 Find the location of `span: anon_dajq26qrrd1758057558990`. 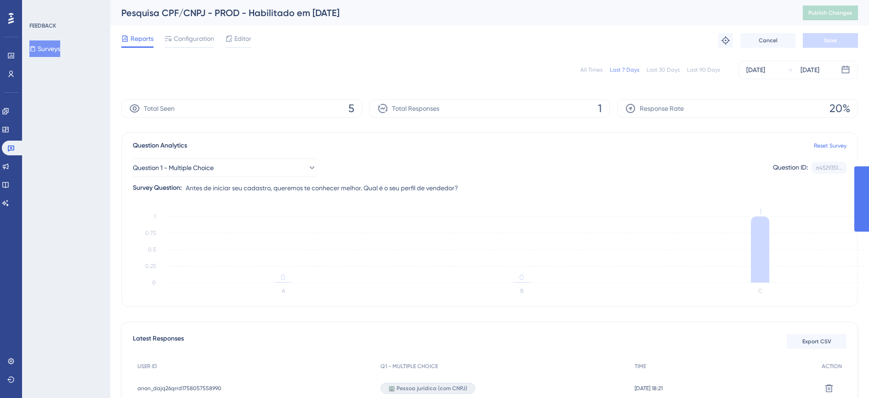

span: anon_dajq26qrrd1758057558990 is located at coordinates (179, 388).